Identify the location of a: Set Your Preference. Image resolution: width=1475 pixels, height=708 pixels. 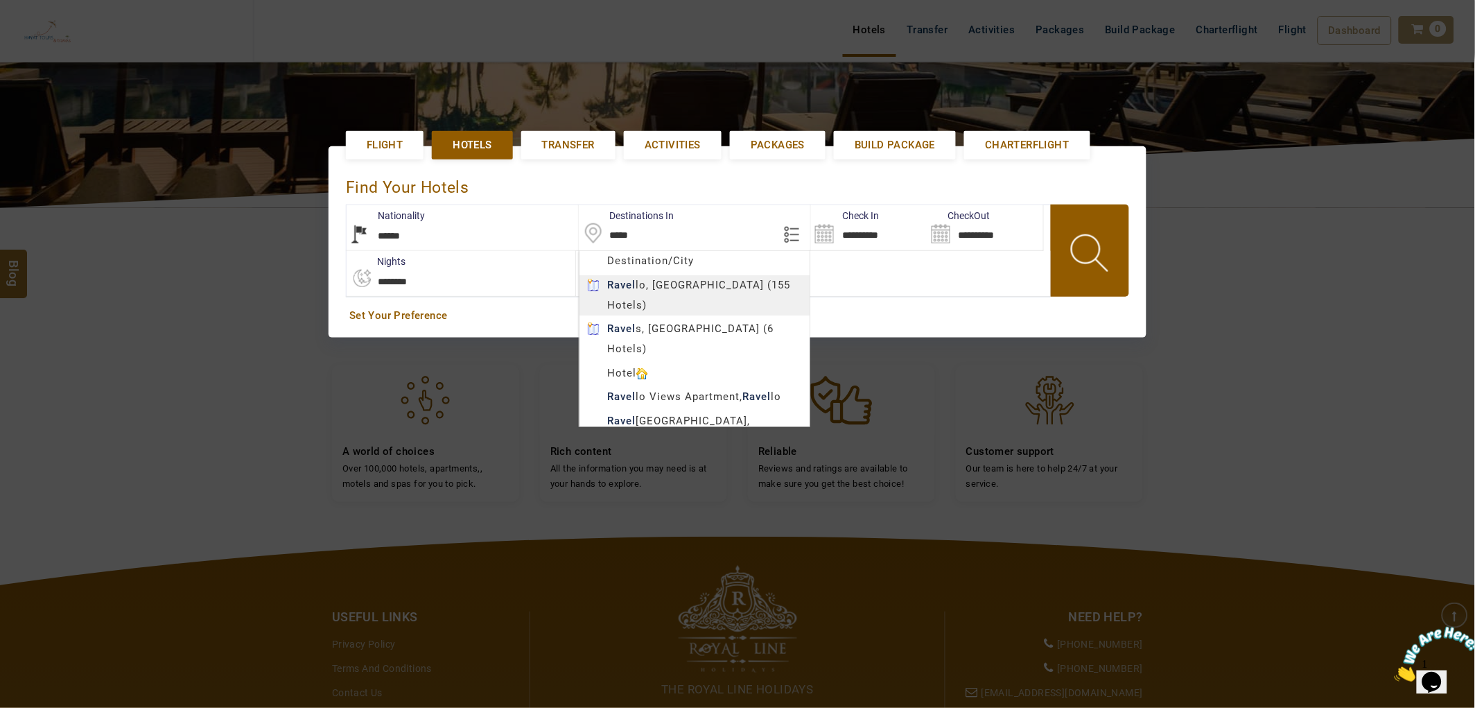
(738, 315).